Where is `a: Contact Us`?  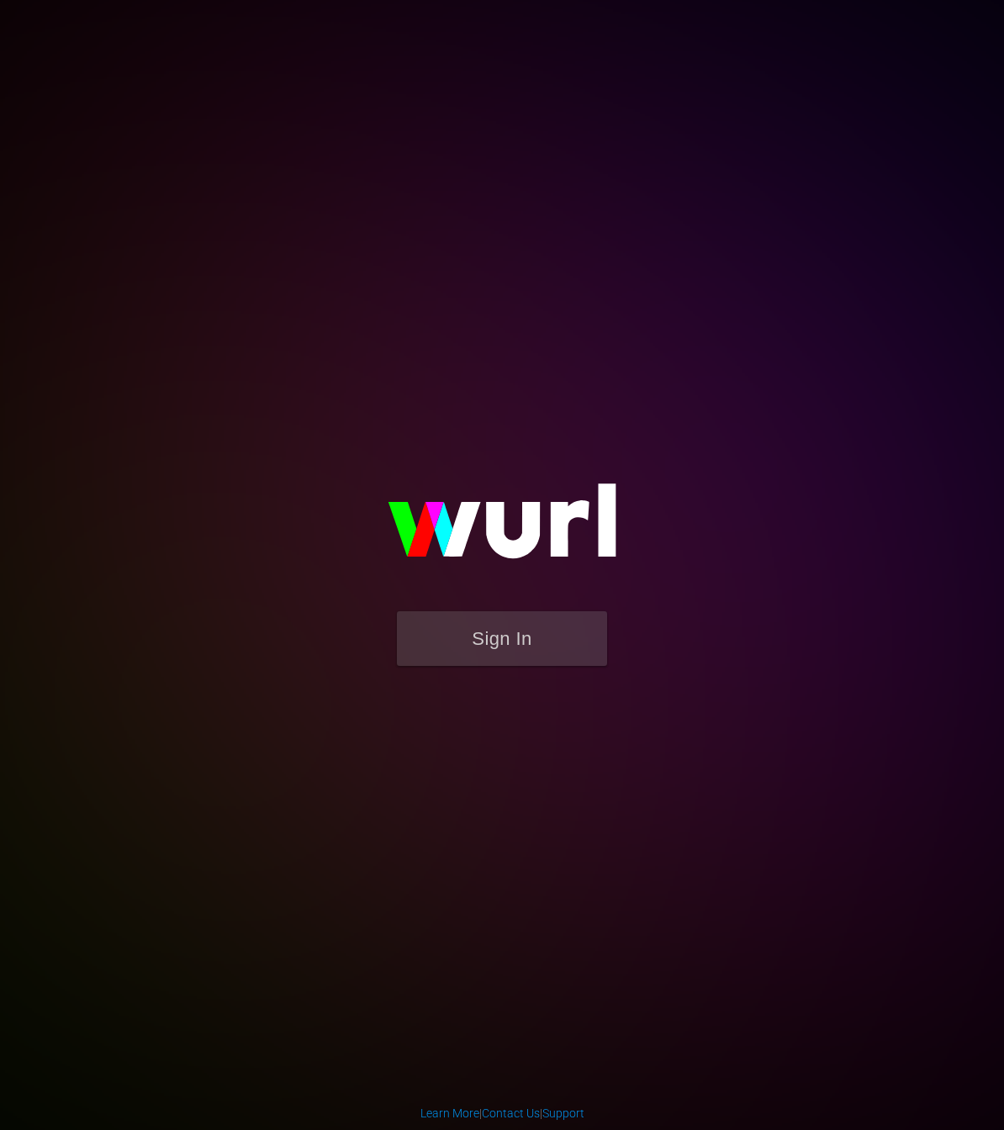 a: Contact Us is located at coordinates (510, 1113).